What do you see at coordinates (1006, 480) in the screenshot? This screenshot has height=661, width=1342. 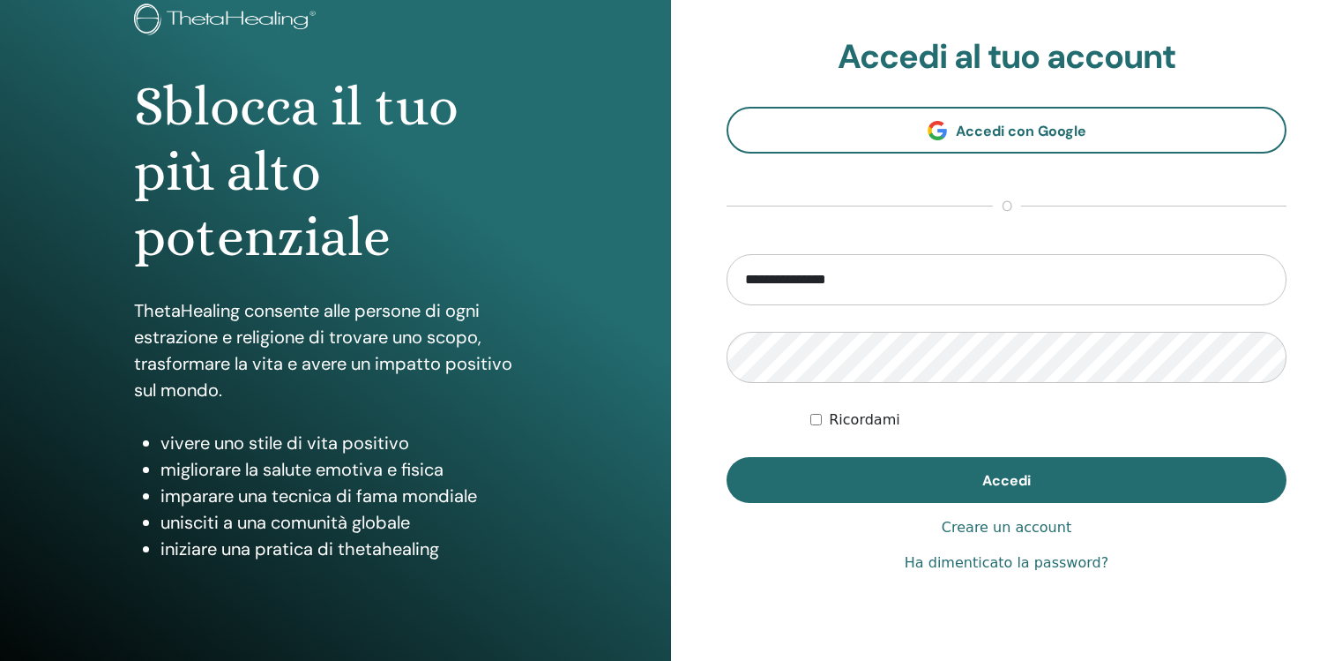 I see `button: Accedi` at bounding box center [1006, 480].